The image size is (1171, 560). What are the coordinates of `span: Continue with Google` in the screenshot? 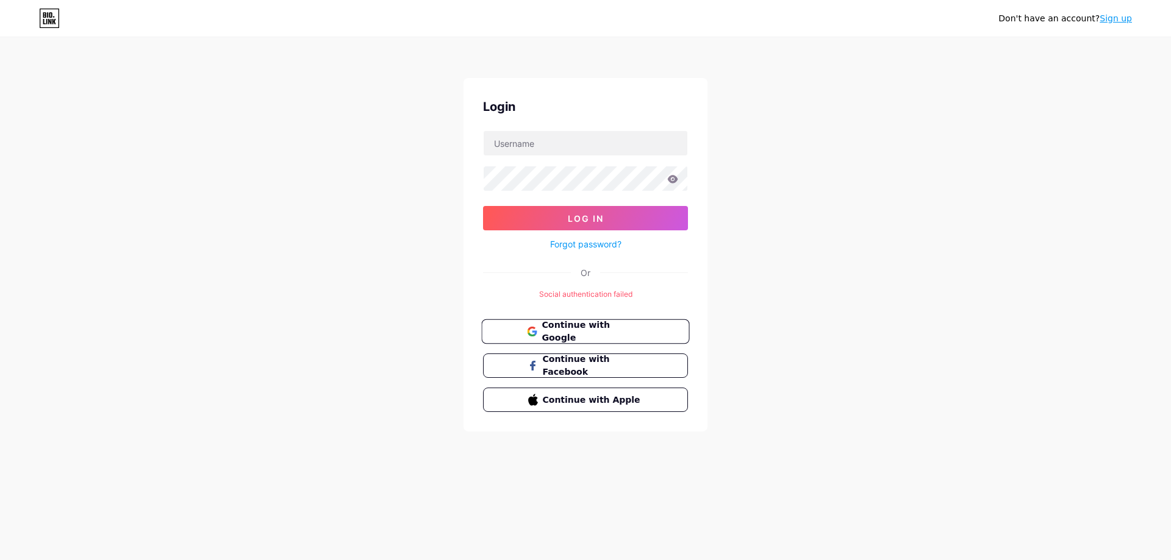 It's located at (592, 332).